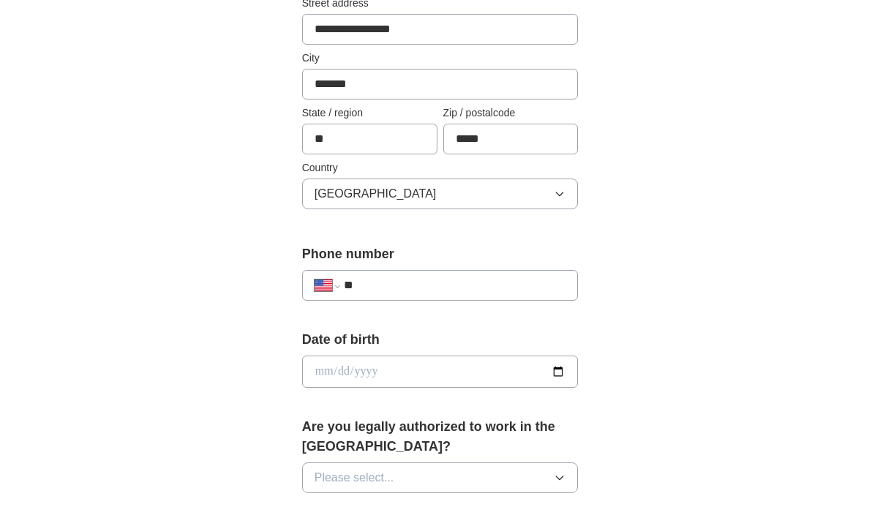 The height and width of the screenshot is (518, 880). I want to click on label: Country, so click(441, 168).